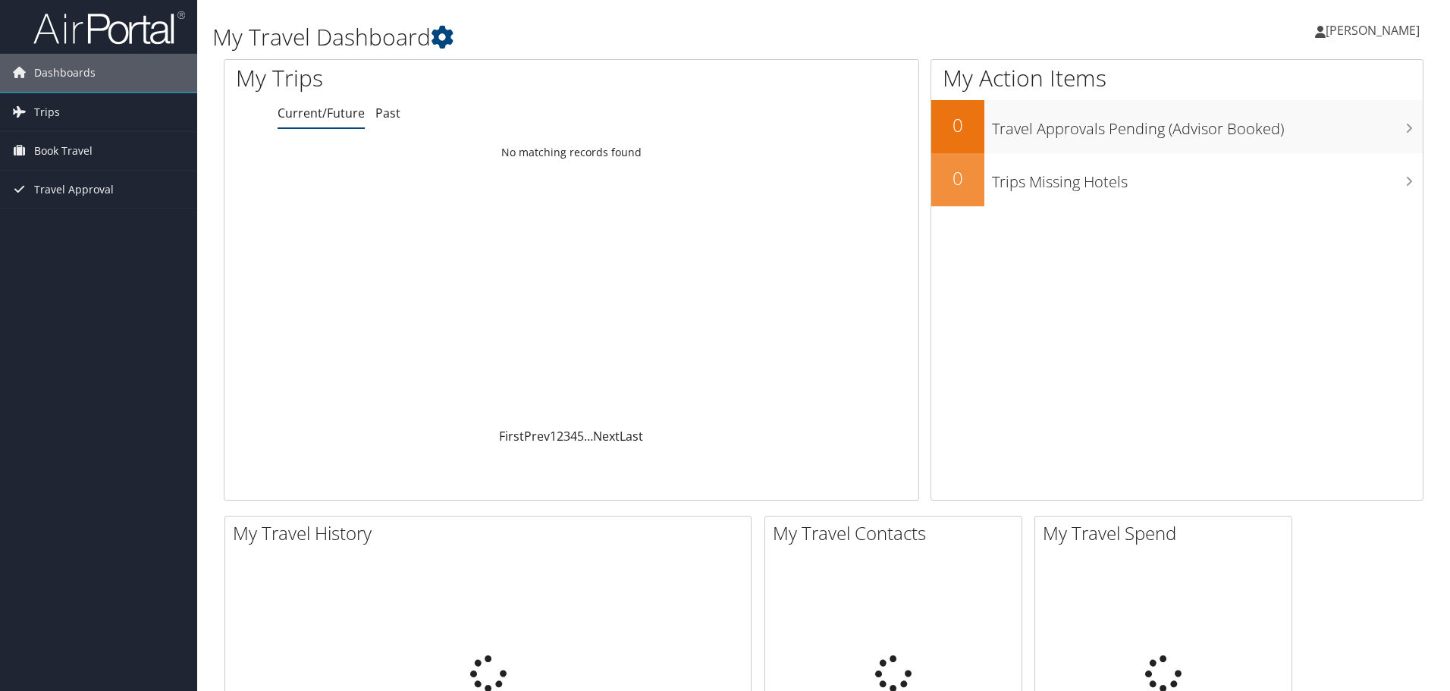 The image size is (1450, 691). Describe the element at coordinates (511, 436) in the screenshot. I see `a: First` at that location.